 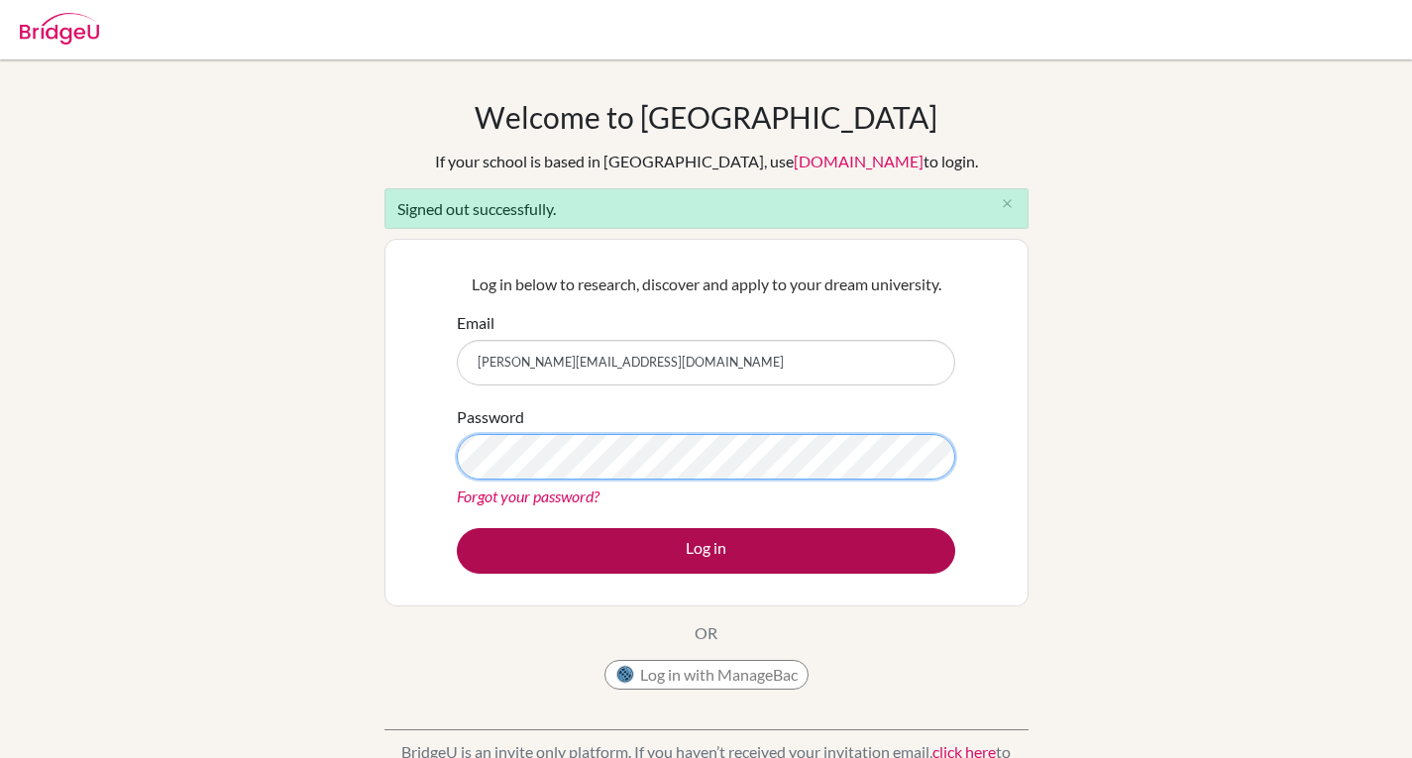 I want to click on div: Signed out successfully., so click(x=706, y=208).